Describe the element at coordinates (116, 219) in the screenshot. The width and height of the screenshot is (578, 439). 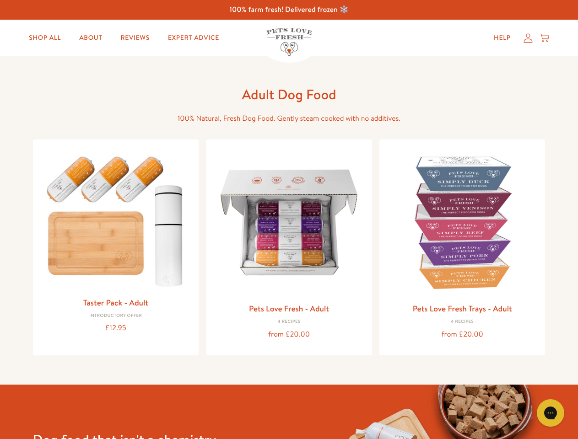
I see `img: Taster Pack - Adult` at that location.